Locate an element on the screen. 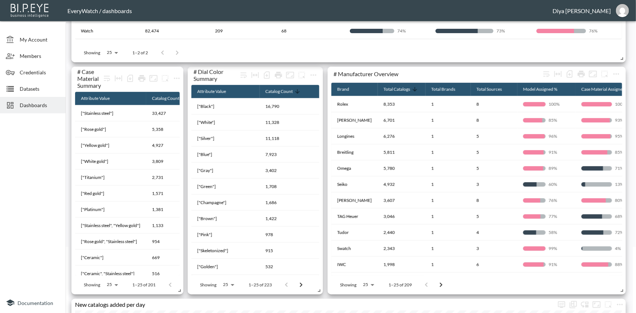 This screenshot has width=636, height=313. th: Breitling is located at coordinates (355, 152).